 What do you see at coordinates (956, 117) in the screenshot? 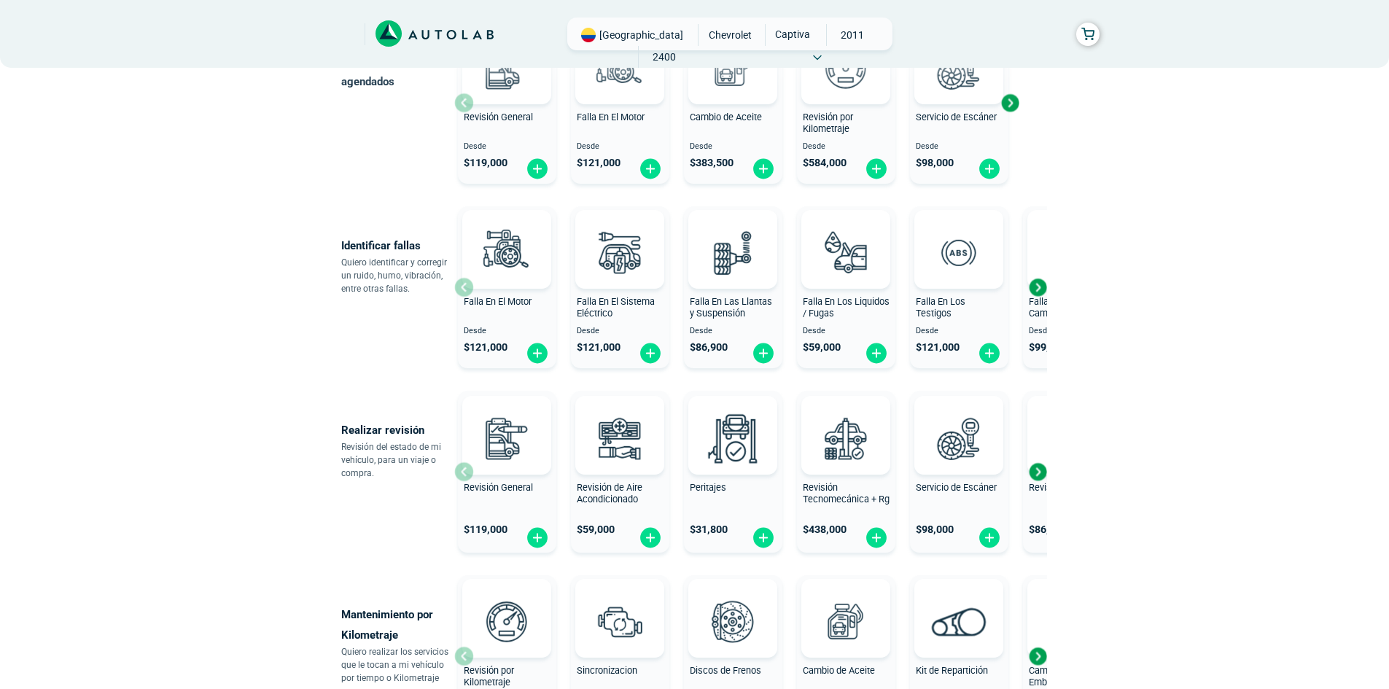
I see `span: Servicio de Escáner` at bounding box center [956, 117].